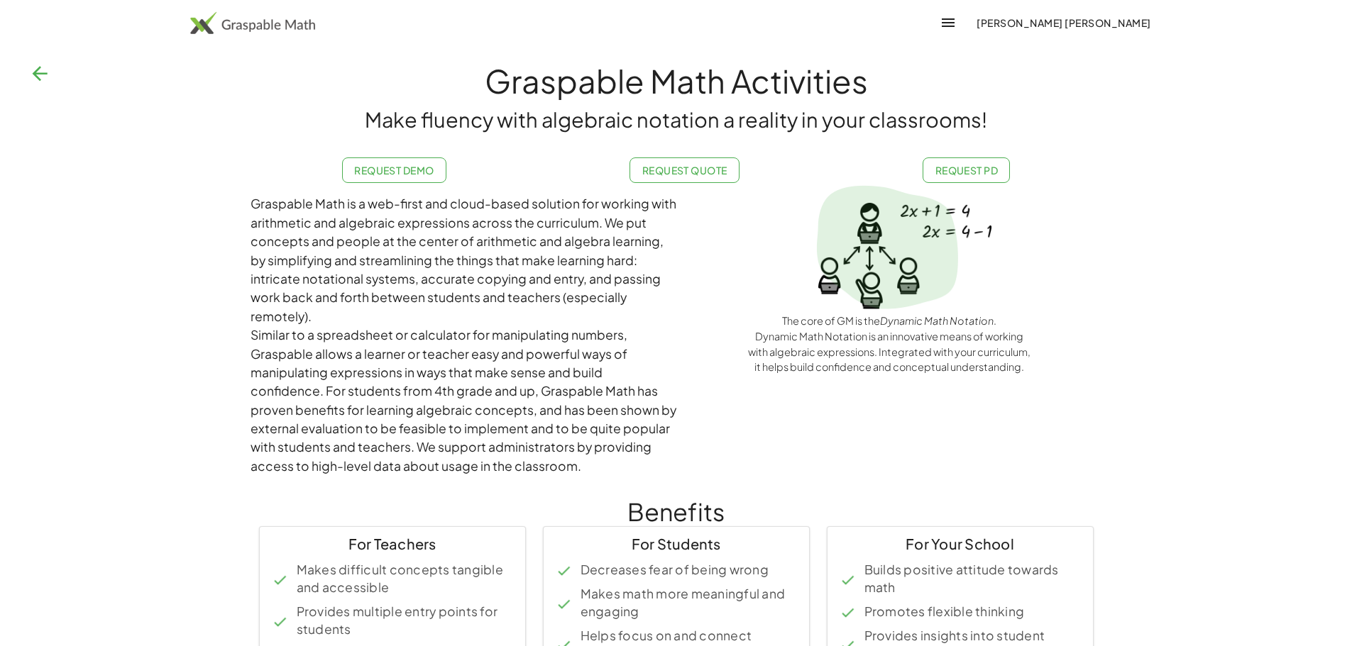  I want to click on div: Graspable Math is a web-first and cloud-based solution for working with arithmetic and algebraic ..., so click(463, 260).